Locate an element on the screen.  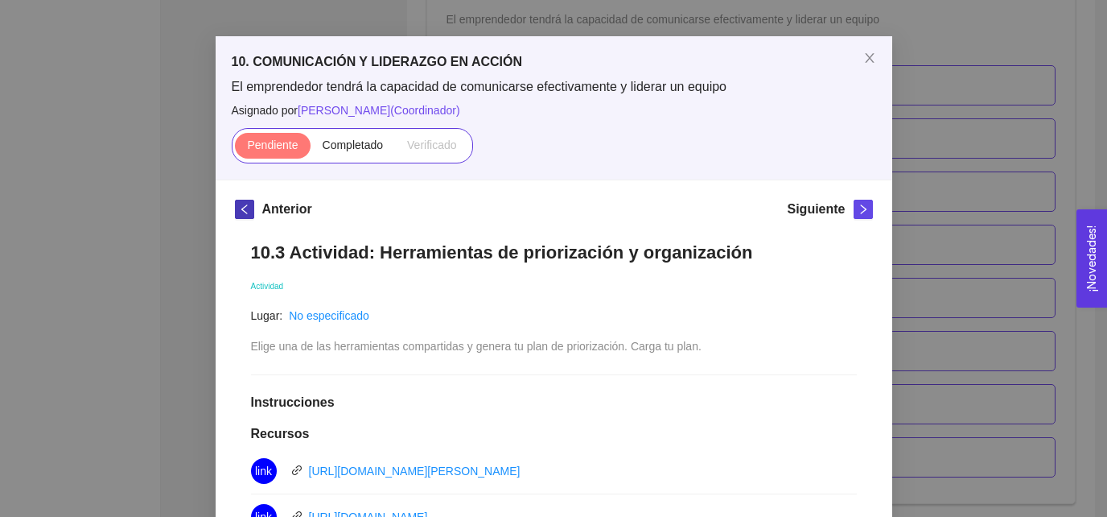
button: left is located at coordinates (245, 209).